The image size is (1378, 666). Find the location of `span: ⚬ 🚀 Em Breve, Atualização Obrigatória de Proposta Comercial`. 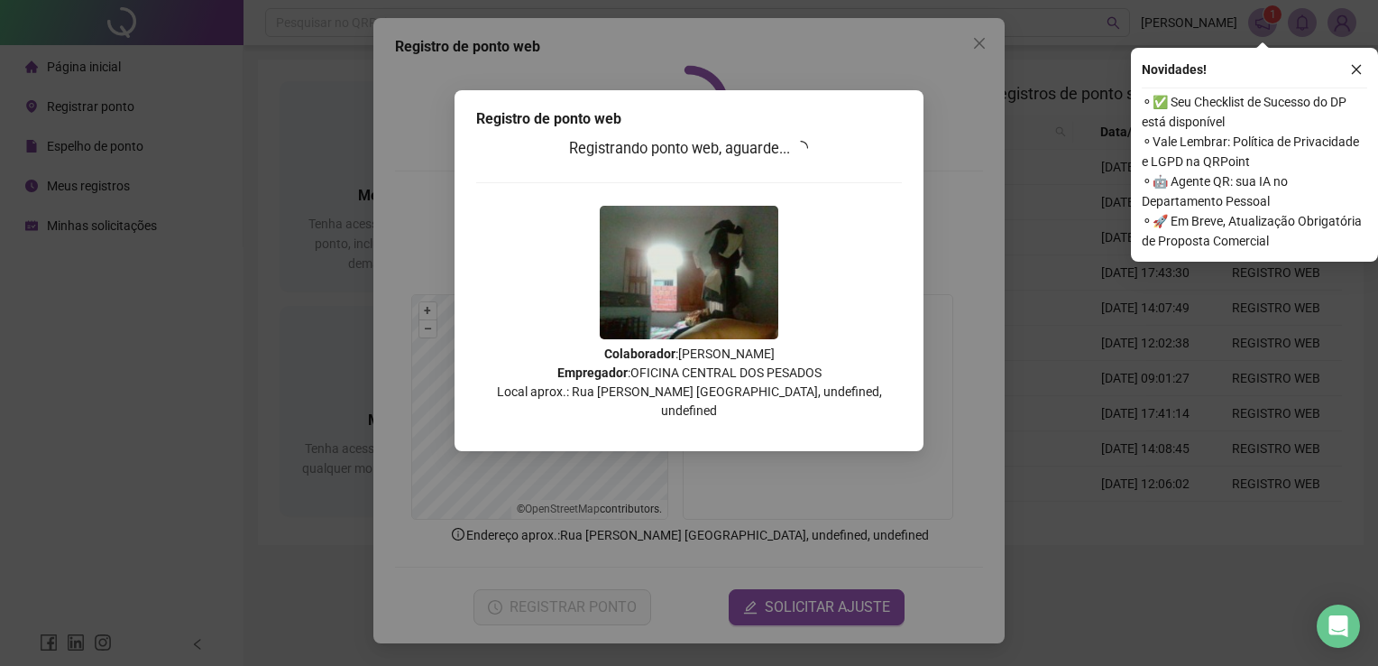

span: ⚬ 🚀 Em Breve, Atualização Obrigatória de Proposta Comercial is located at coordinates (1255, 231).